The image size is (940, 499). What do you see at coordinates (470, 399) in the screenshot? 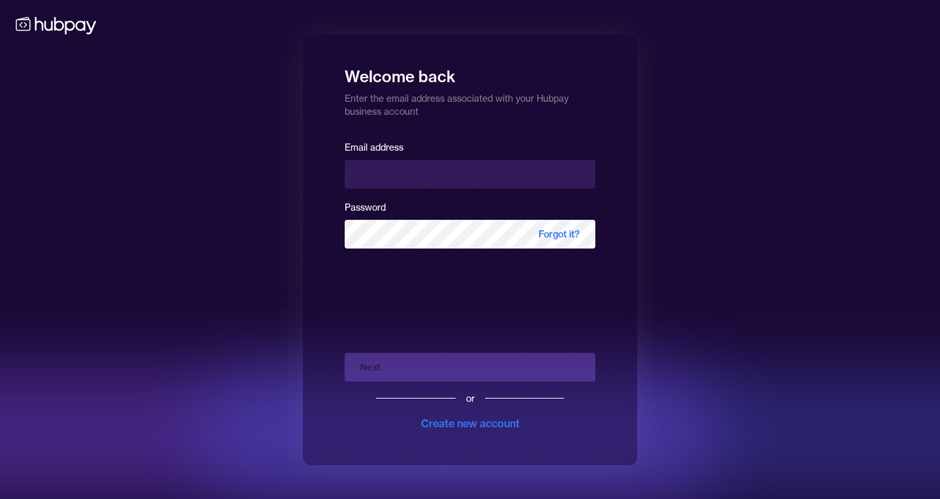
I see `div: or` at bounding box center [470, 399].